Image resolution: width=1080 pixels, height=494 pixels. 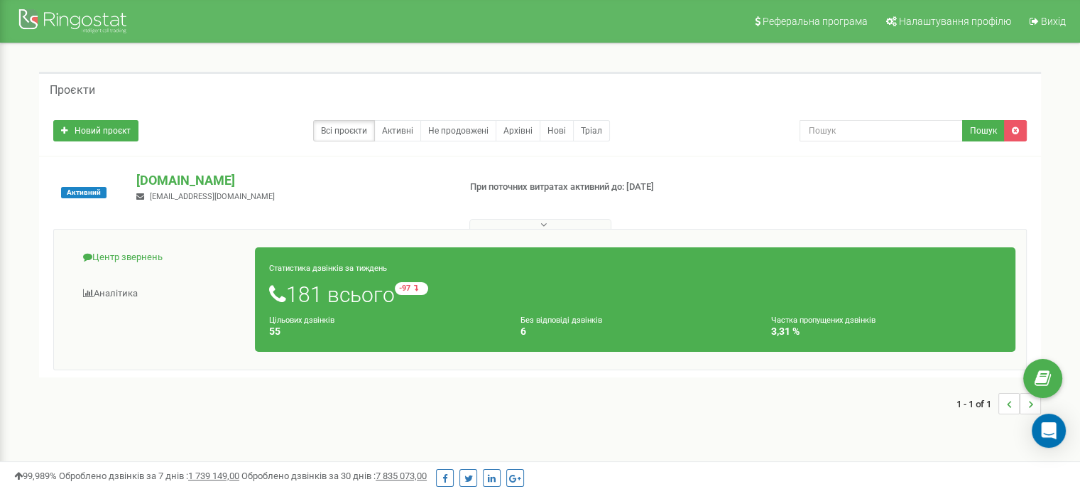 I want to click on span: 1 - 1 of 1, so click(x=977, y=403).